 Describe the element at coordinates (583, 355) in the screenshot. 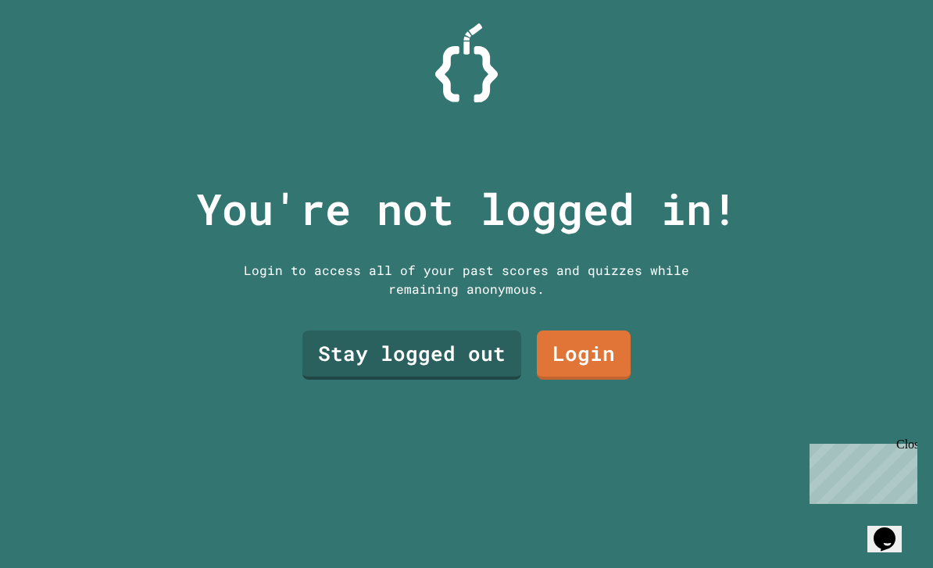

I see `a: Login` at that location.